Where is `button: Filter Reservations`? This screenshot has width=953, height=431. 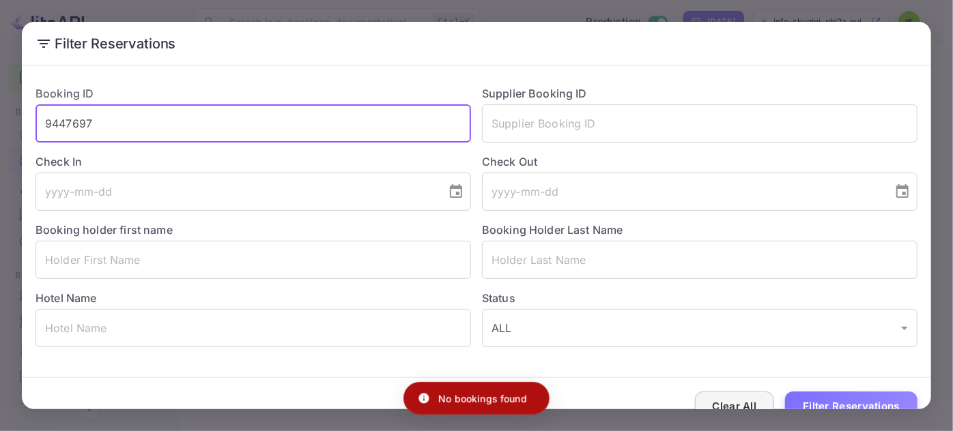 button: Filter Reservations is located at coordinates (851, 406).